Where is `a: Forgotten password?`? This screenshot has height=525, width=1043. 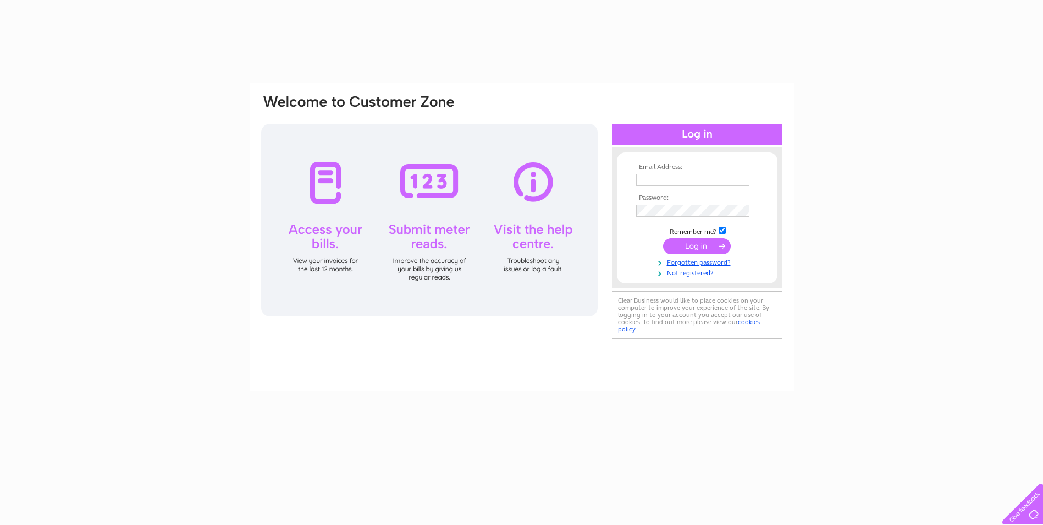 a: Forgotten password? is located at coordinates (699, 261).